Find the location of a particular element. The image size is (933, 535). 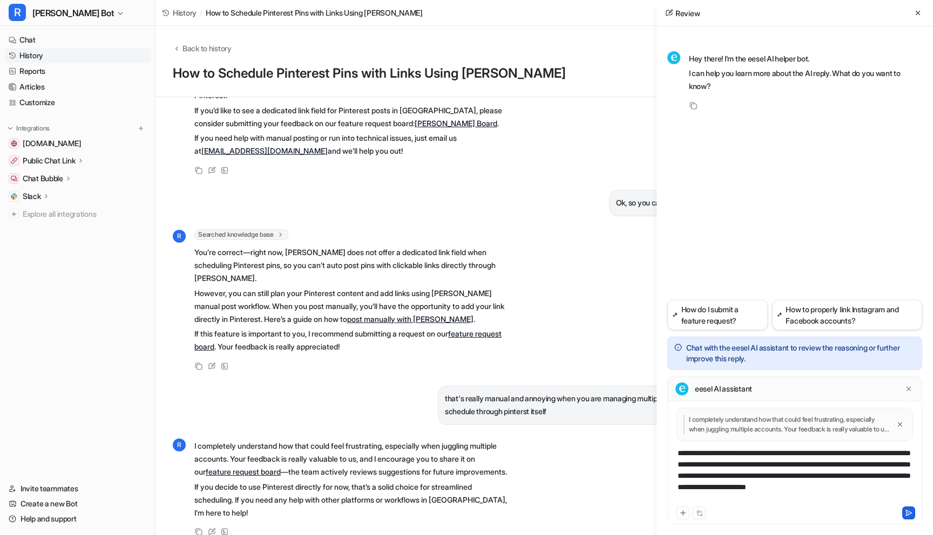

img: Chat Bubble is located at coordinates (14, 179).